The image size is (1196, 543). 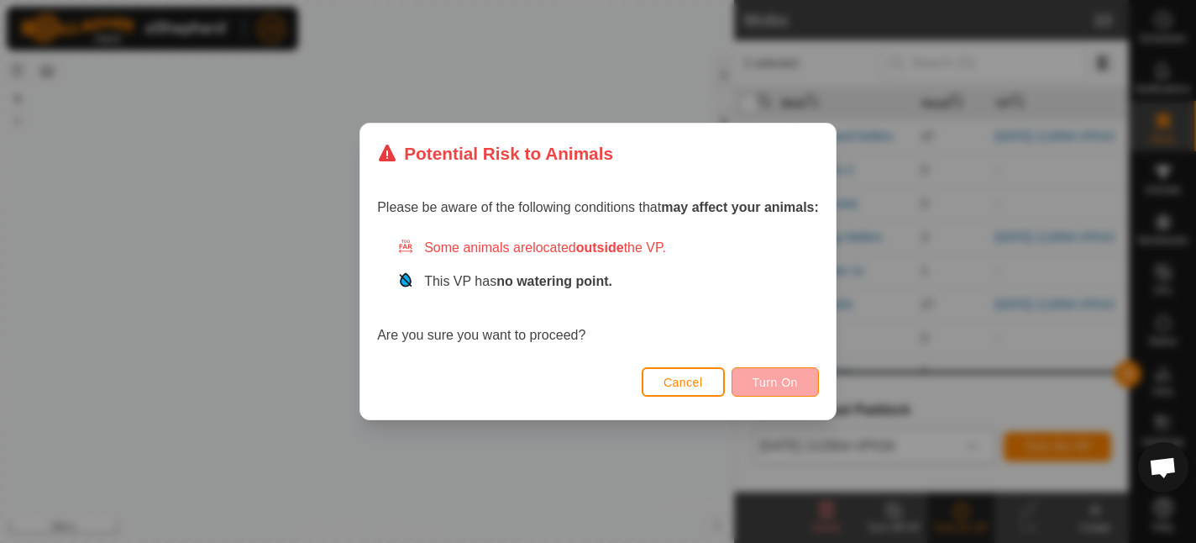 I want to click on div: Potential Risk to Animals, so click(x=495, y=153).